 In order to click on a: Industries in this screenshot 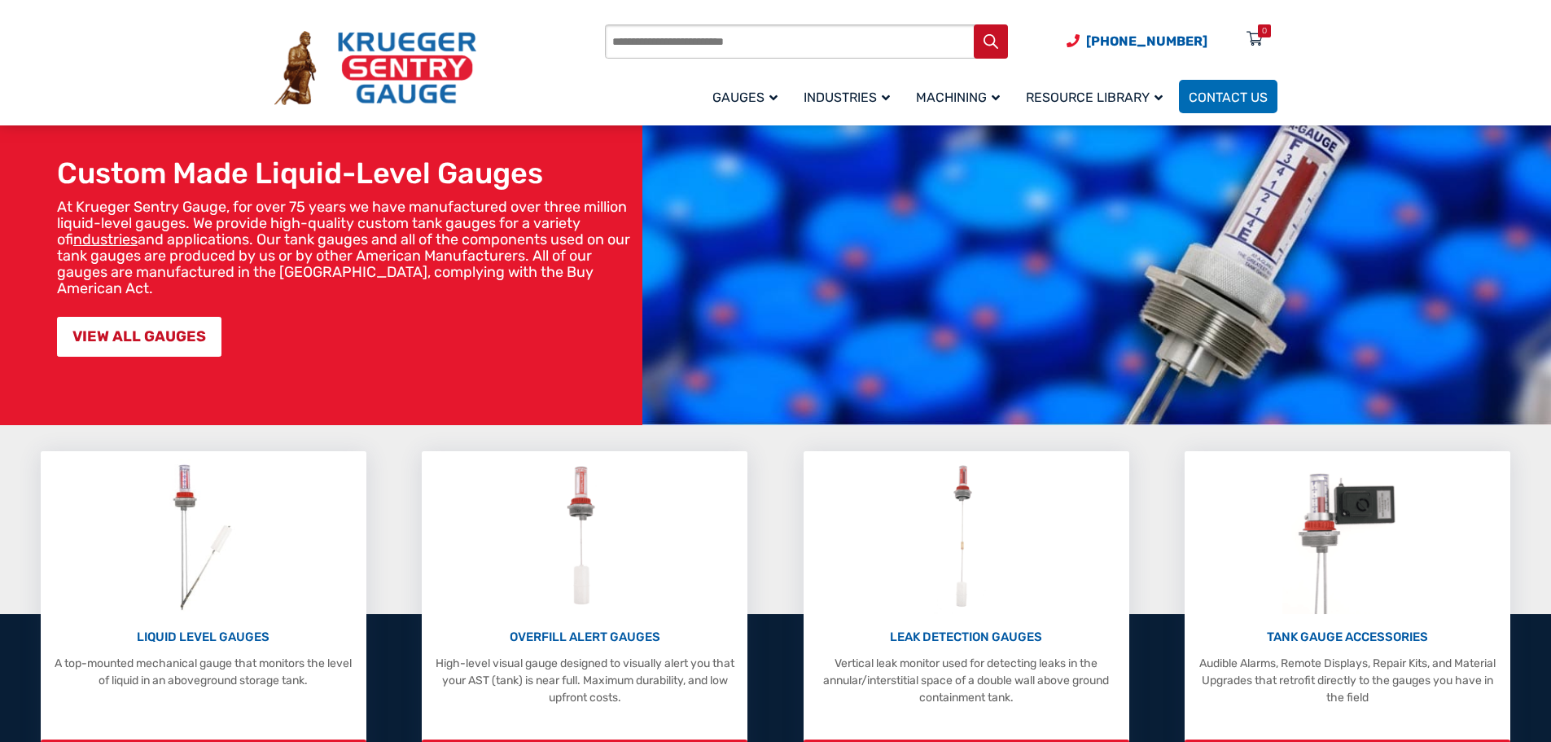, I will do `click(850, 96)`.